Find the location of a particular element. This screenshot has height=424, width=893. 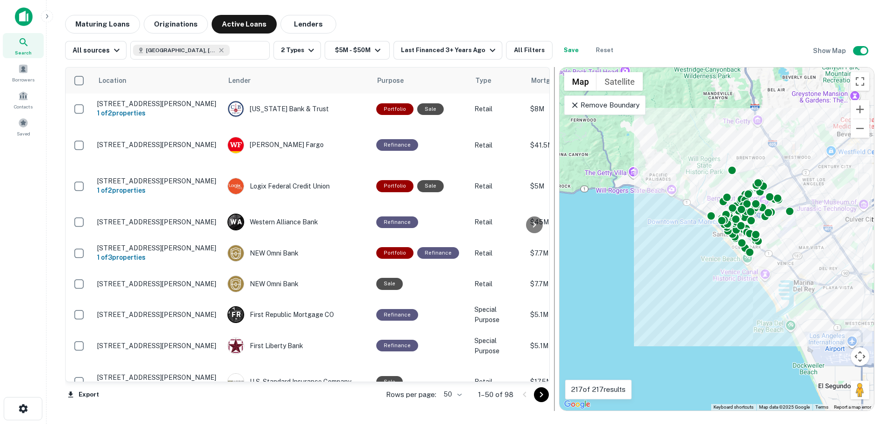

div: All sources is located at coordinates (97, 50).